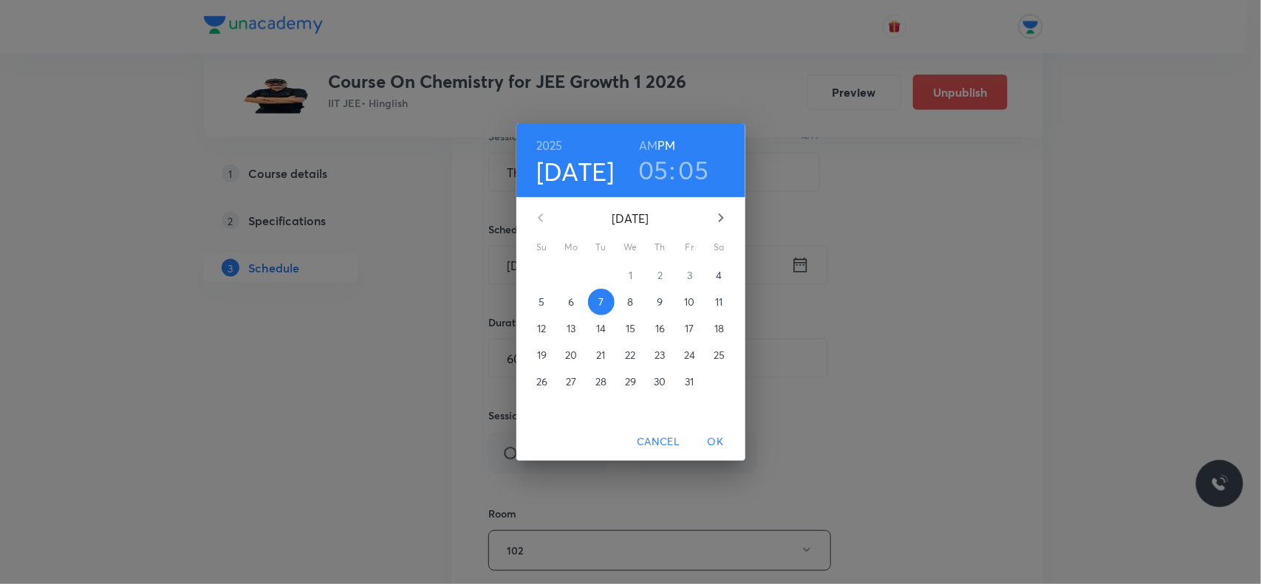 The image size is (1261, 584). I want to click on button: 18, so click(719, 329).